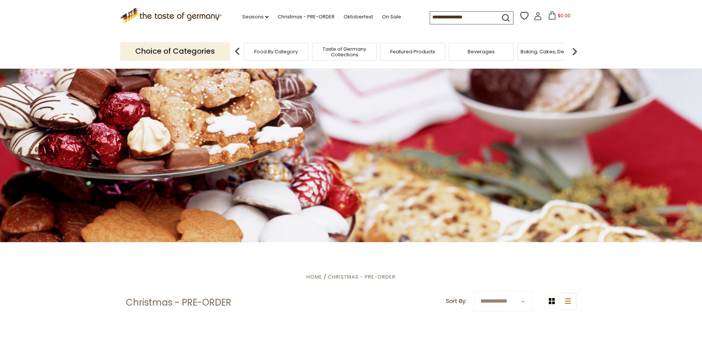 The image size is (702, 345). Describe the element at coordinates (481, 51) in the screenshot. I see `span: Beverages` at that location.